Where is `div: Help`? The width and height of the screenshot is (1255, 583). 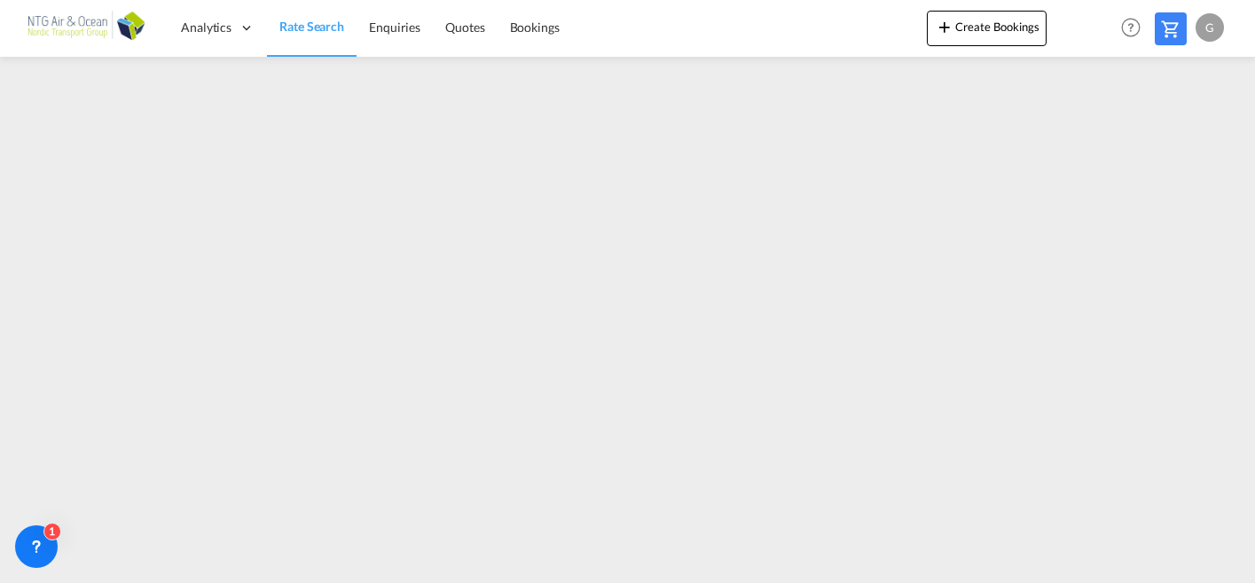
div: Help is located at coordinates (1135, 28).